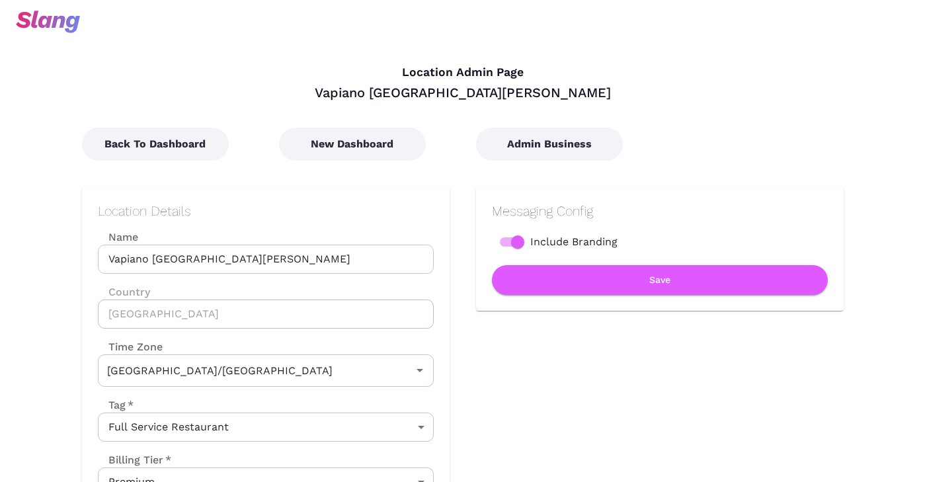  I want to click on button: Open, so click(420, 370).